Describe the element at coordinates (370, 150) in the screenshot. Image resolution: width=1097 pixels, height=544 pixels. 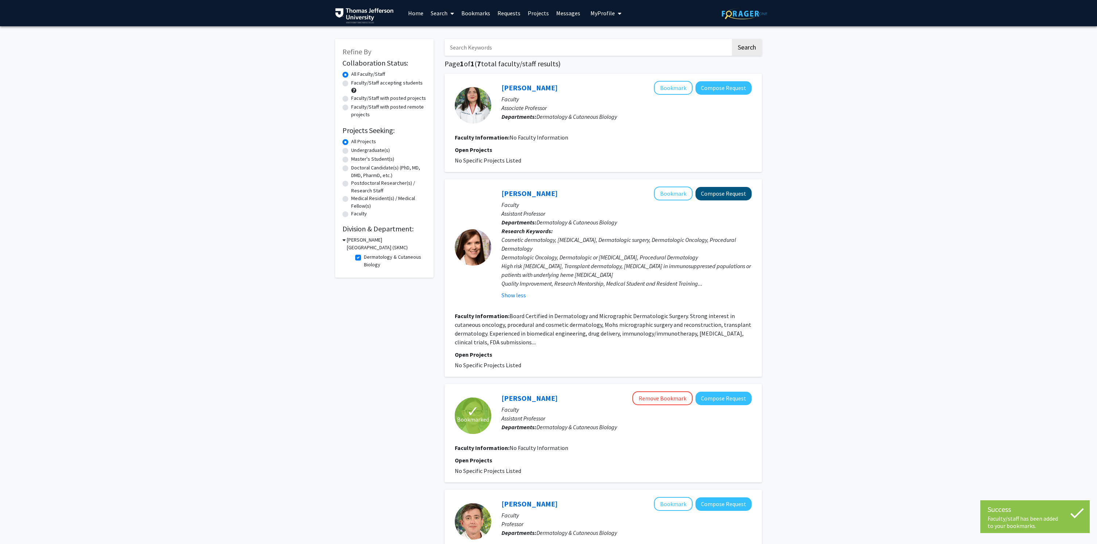
I see `label: Undergraduate(s)` at that location.